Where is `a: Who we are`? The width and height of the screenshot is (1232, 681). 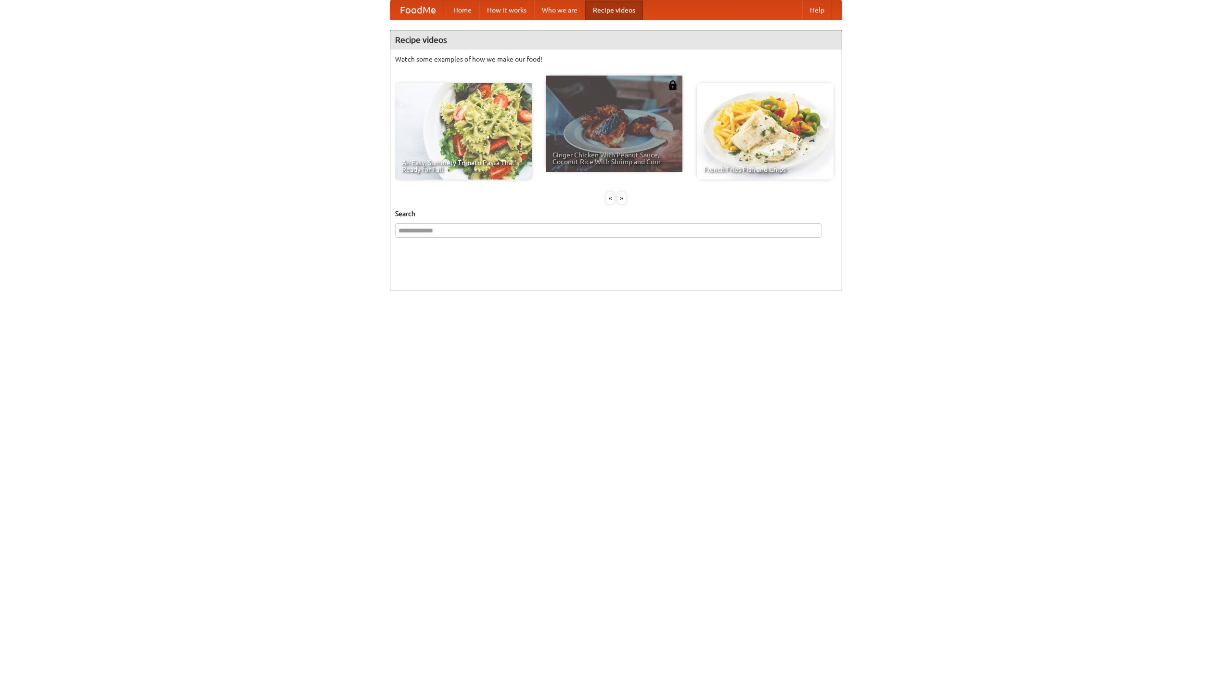 a: Who we are is located at coordinates (560, 10).